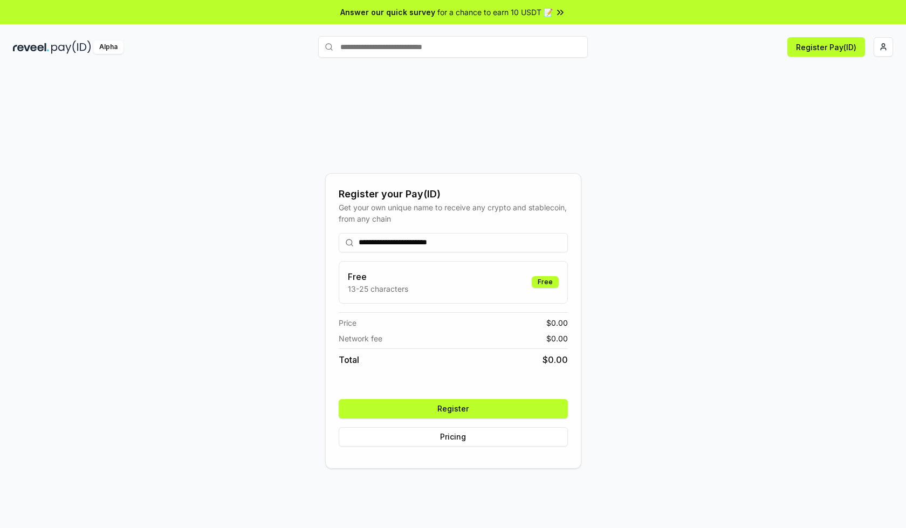  I want to click on span: for a chance to earn 10 USDT 📝, so click(495, 12).